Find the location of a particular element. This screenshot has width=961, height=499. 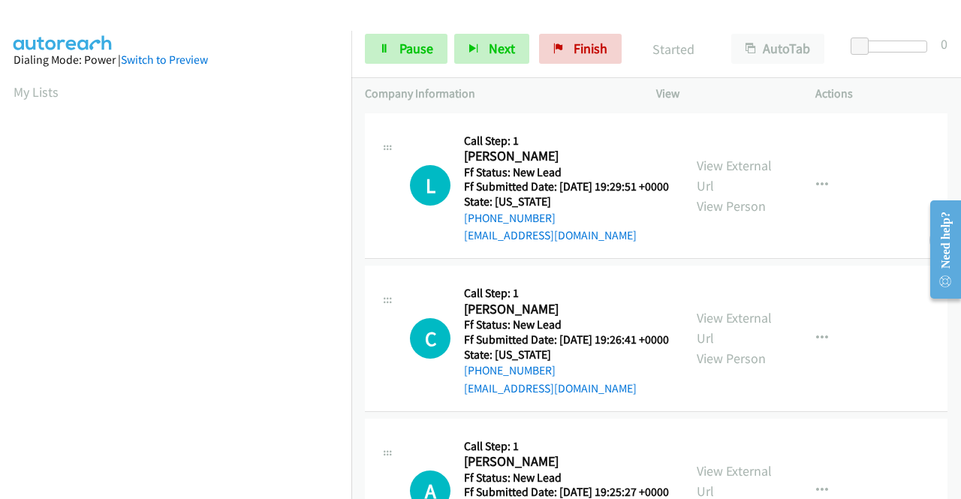

a: Pause is located at coordinates (406, 49).